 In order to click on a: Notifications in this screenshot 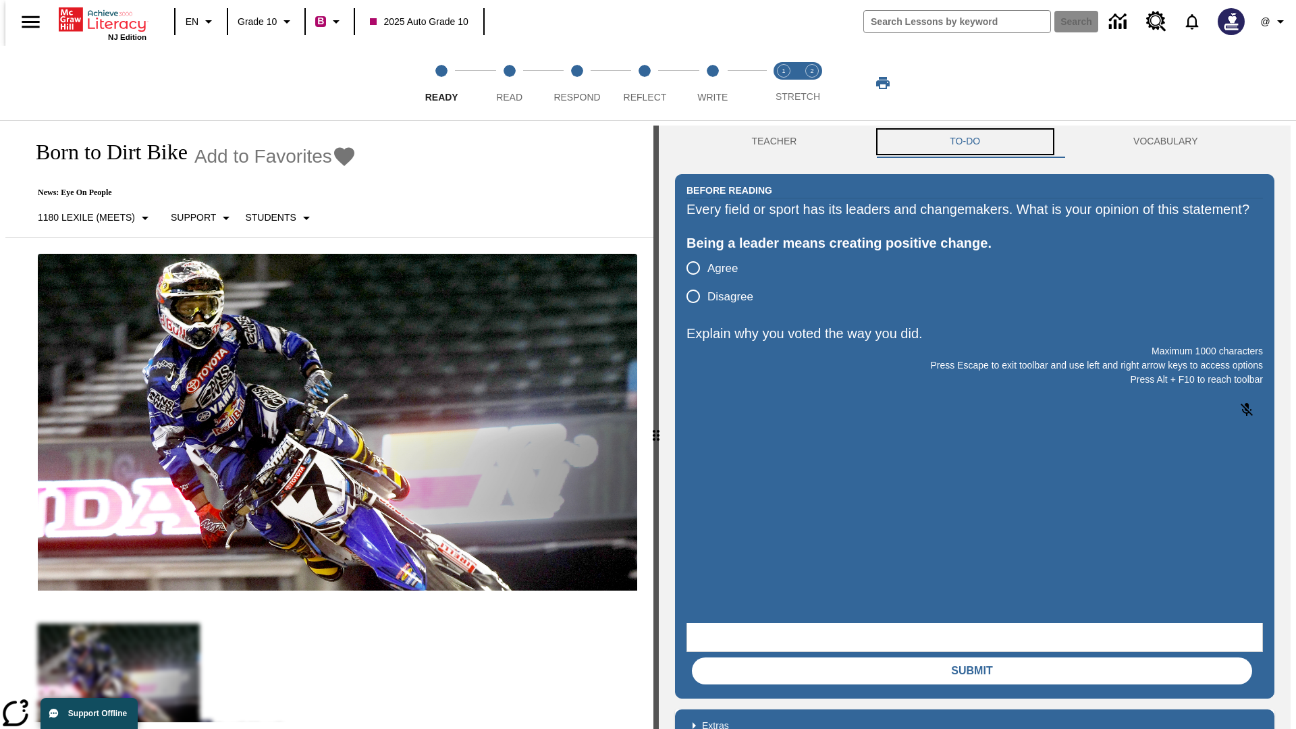, I will do `click(1192, 22)`.